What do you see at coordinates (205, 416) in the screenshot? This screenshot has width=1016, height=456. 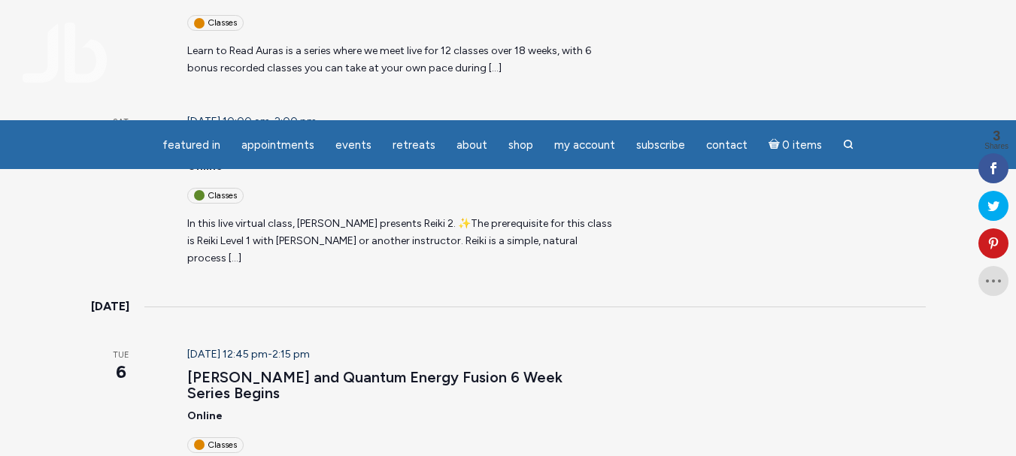 I see `span: Online` at bounding box center [205, 416].